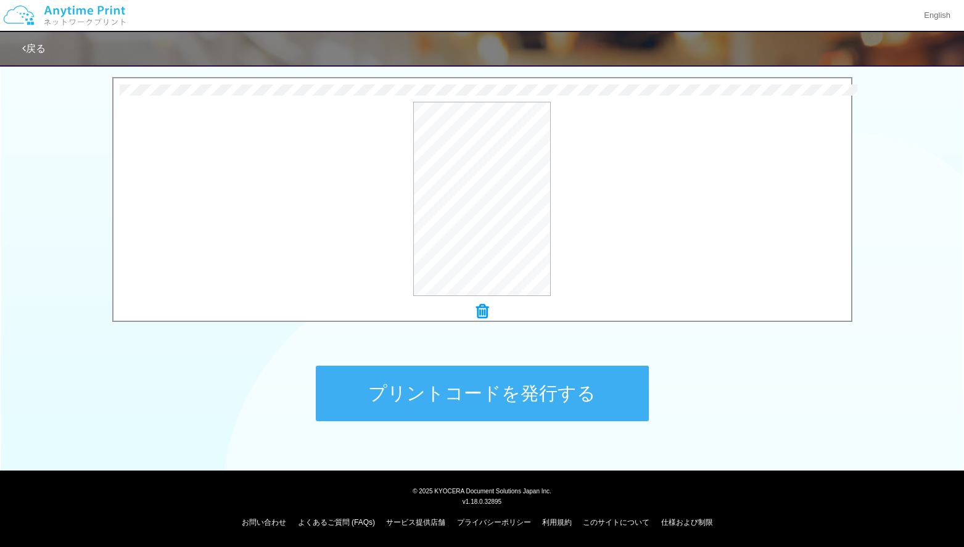 This screenshot has height=547, width=964. I want to click on a: サービス提供店舗, so click(416, 523).